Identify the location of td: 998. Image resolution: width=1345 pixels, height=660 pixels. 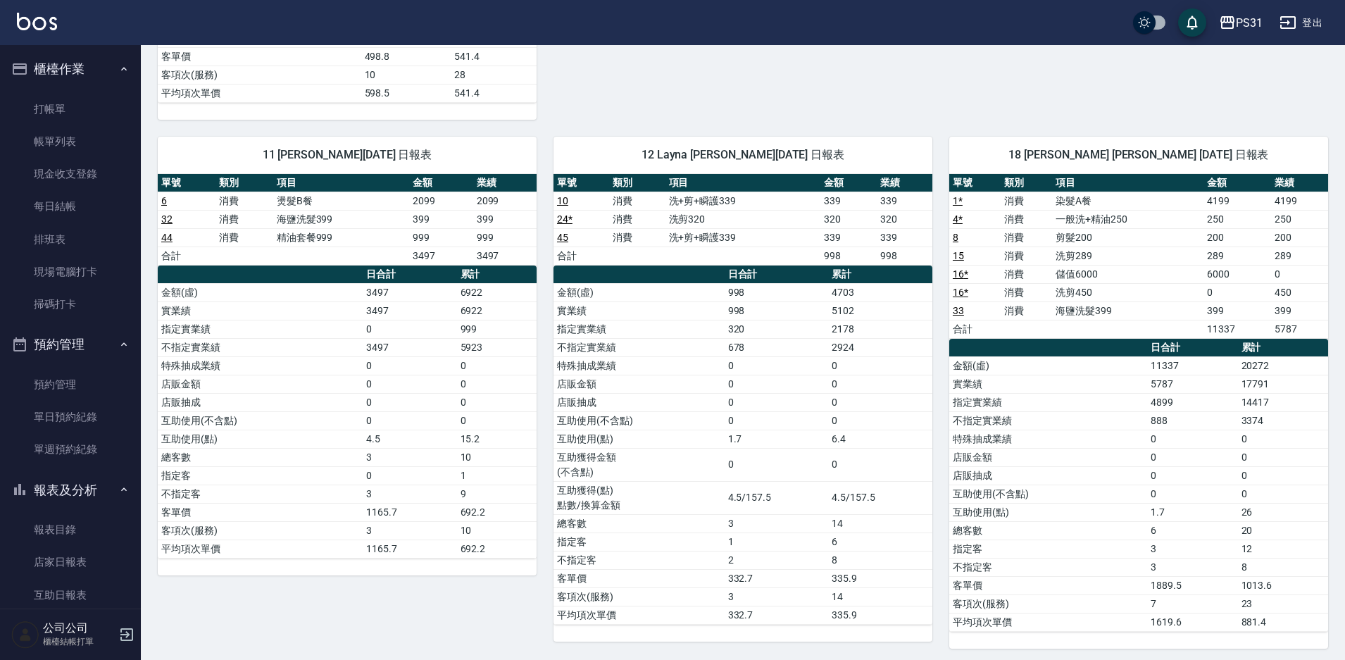
(777, 311).